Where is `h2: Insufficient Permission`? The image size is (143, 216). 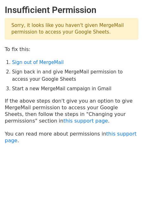 h2: Insufficient Permission is located at coordinates (72, 10).